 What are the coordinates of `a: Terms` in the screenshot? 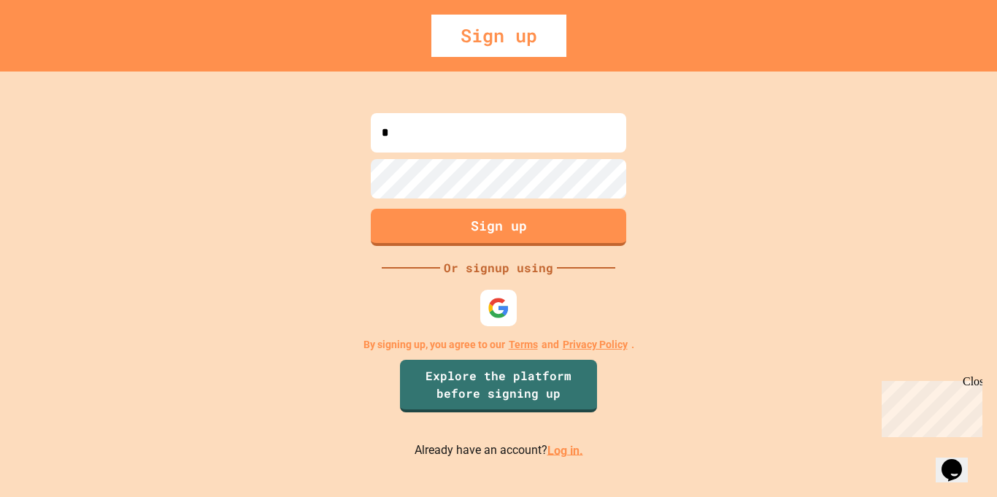 It's located at (524, 345).